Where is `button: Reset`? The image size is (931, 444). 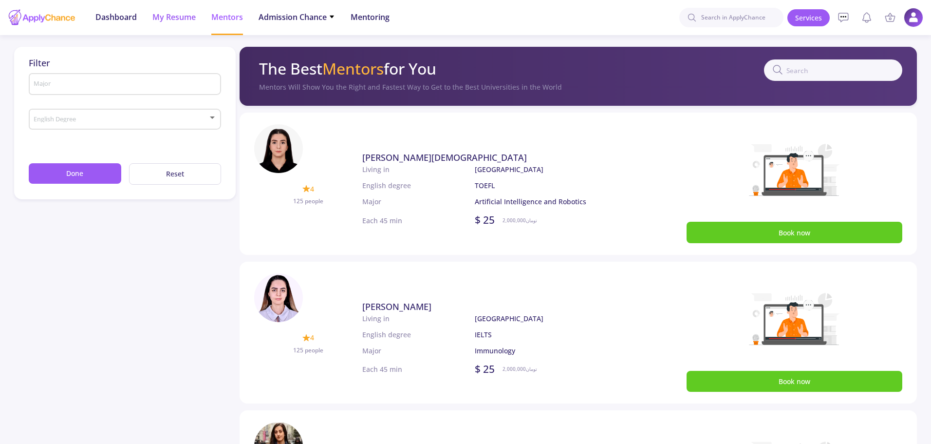
button: Reset is located at coordinates (175, 174).